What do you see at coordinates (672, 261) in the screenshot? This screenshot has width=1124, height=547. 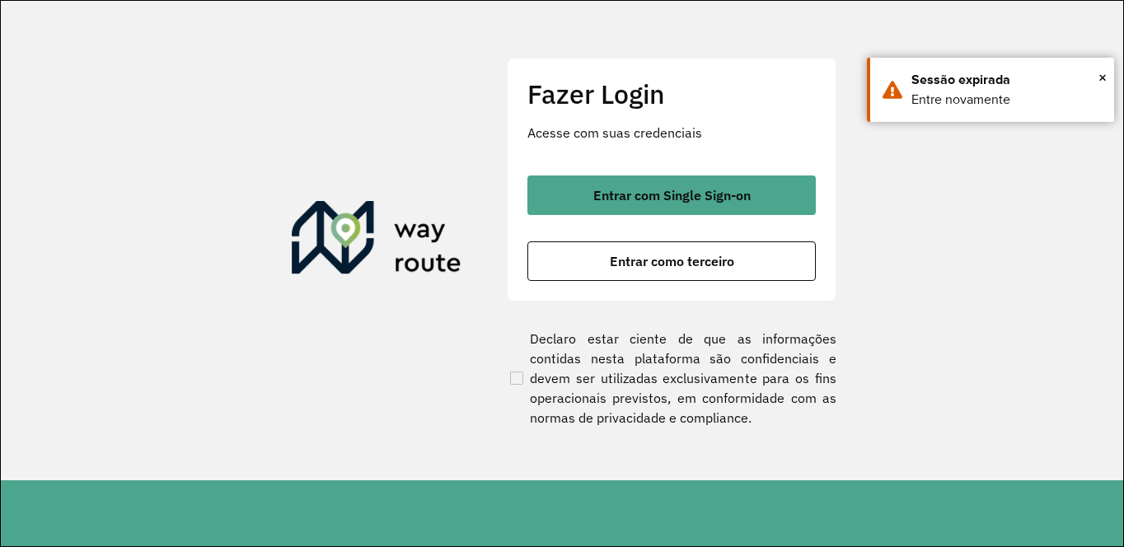 I see `span: Entrar como terceiro` at bounding box center [672, 261].